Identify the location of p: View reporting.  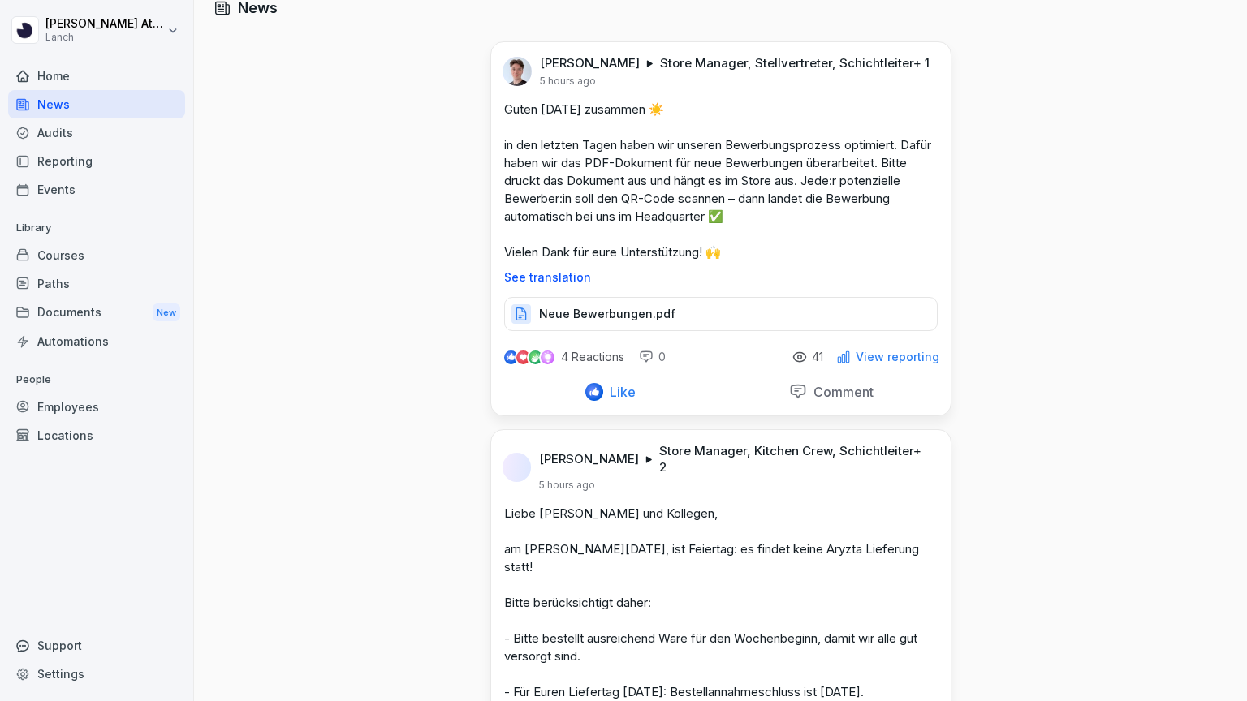
(897, 357).